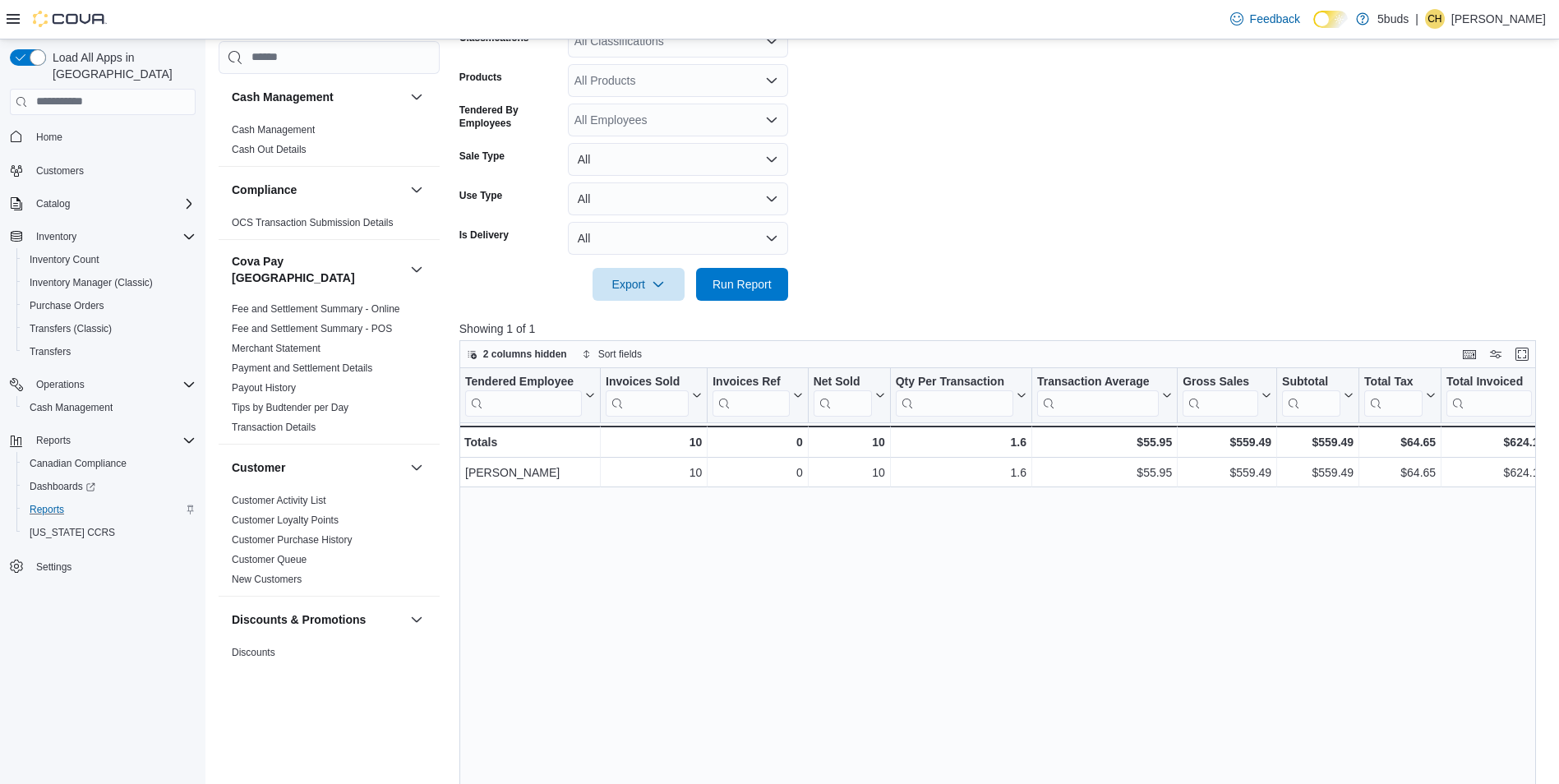 Image resolution: width=1559 pixels, height=784 pixels. What do you see at coordinates (311, 329) in the screenshot?
I see `a: Fee and Settlement Summary - POS` at bounding box center [311, 329].